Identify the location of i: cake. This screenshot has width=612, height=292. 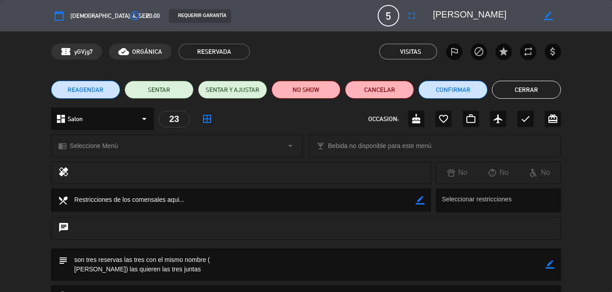
(416, 119).